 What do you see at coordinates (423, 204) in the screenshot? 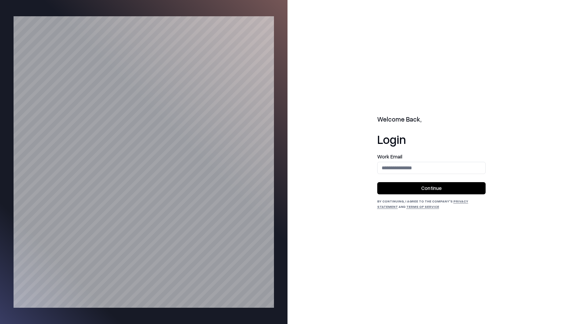
I see `a: Privacy Statement` at bounding box center [423, 204].